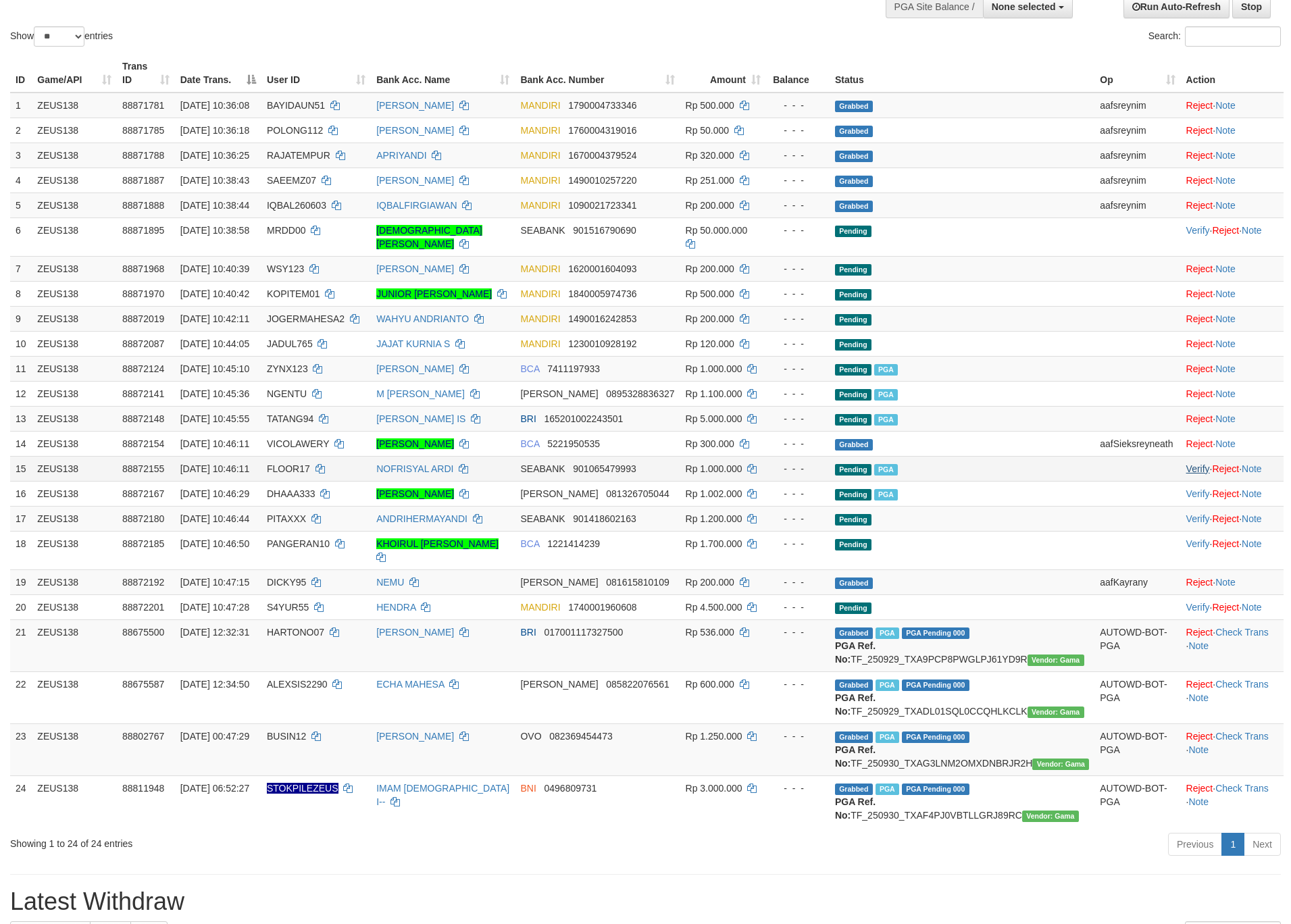 This screenshot has width=1291, height=924. What do you see at coordinates (443, 73) in the screenshot?
I see `th: Bank Acc. Name: activate to sort column ascending` at bounding box center [443, 73].